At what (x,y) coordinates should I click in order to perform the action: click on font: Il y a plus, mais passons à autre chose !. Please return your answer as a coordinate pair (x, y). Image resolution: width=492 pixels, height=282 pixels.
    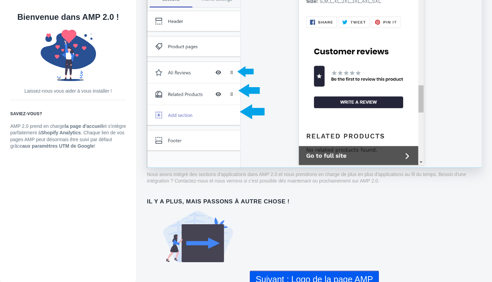
    Looking at the image, I should click on (218, 201).